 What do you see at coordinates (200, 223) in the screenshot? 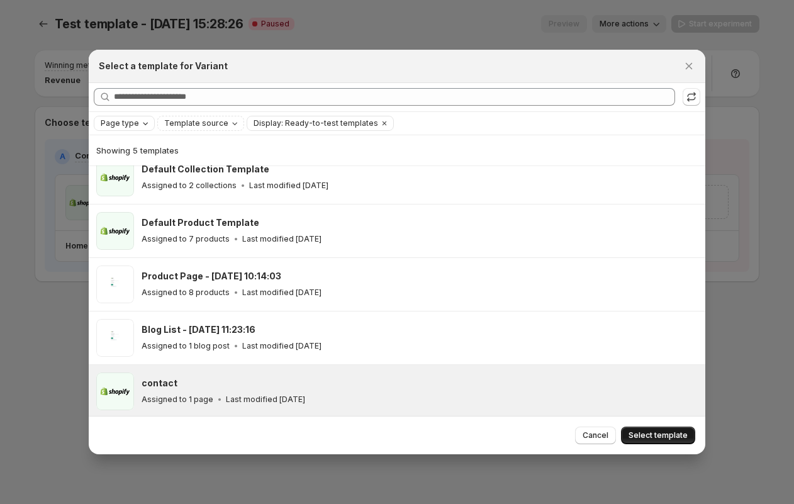
I see `h3: Default Product Template` at bounding box center [200, 223].